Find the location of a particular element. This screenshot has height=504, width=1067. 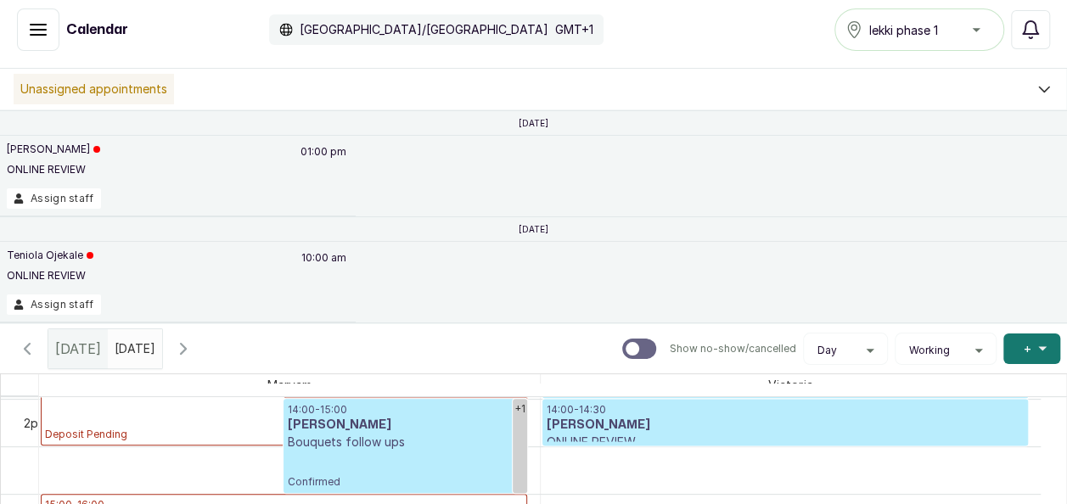

button: Day is located at coordinates (845, 351).